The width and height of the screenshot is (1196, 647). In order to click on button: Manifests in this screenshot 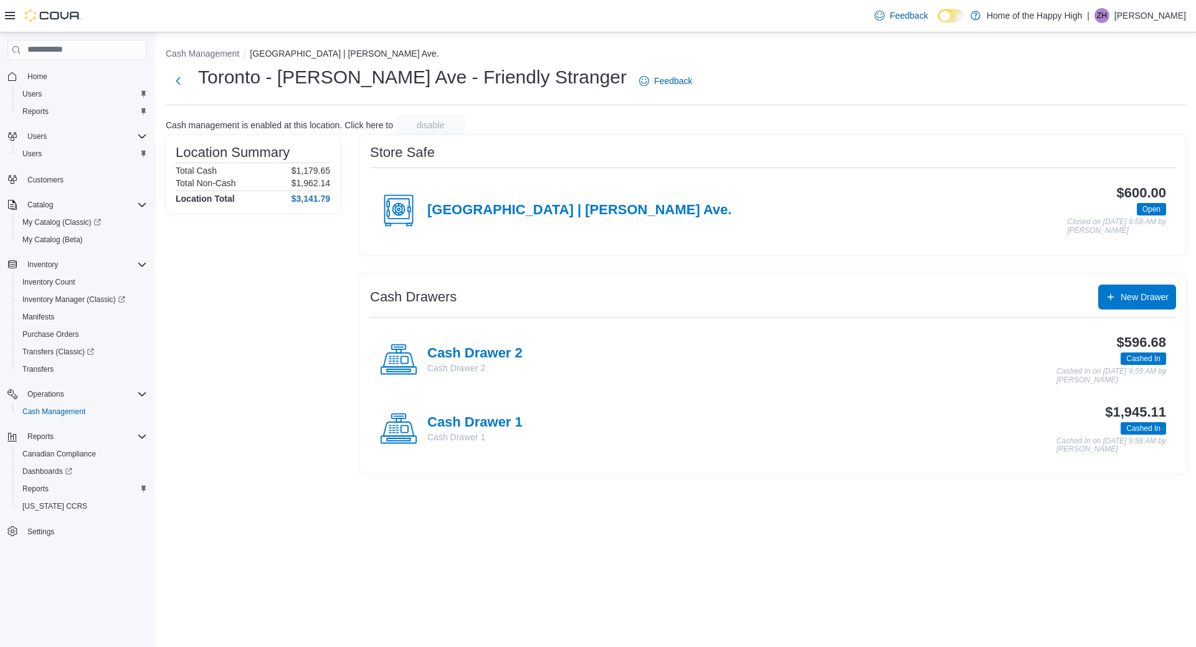, I will do `click(82, 317)`.